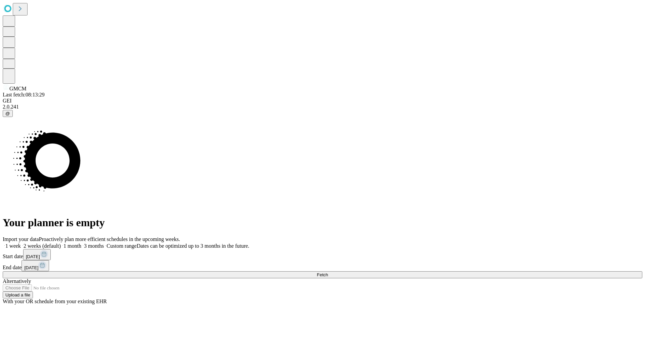 The width and height of the screenshot is (645, 363). What do you see at coordinates (13, 246) in the screenshot?
I see `span: 1 week` at bounding box center [13, 246].